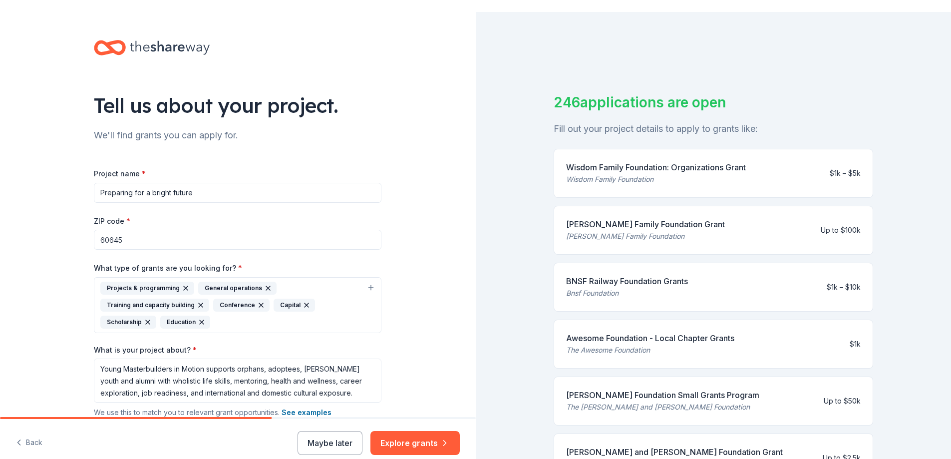  What do you see at coordinates (147, 288) in the screenshot?
I see `div: Projects & programming` at bounding box center [147, 288].